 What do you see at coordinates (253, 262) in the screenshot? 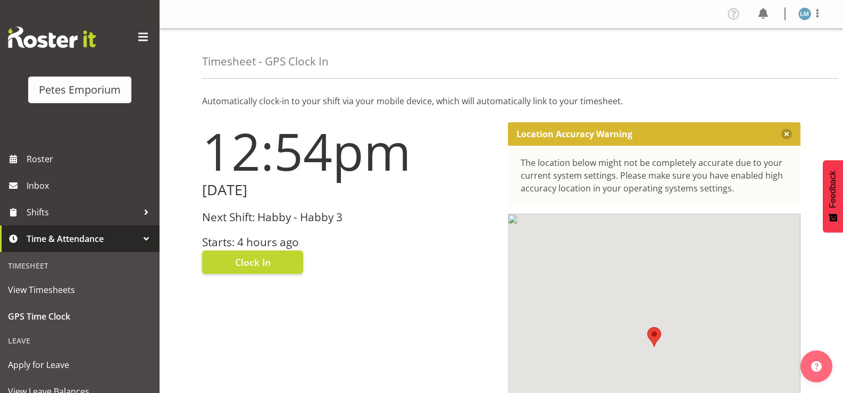
I see `span: Clock In` at bounding box center [253, 262].